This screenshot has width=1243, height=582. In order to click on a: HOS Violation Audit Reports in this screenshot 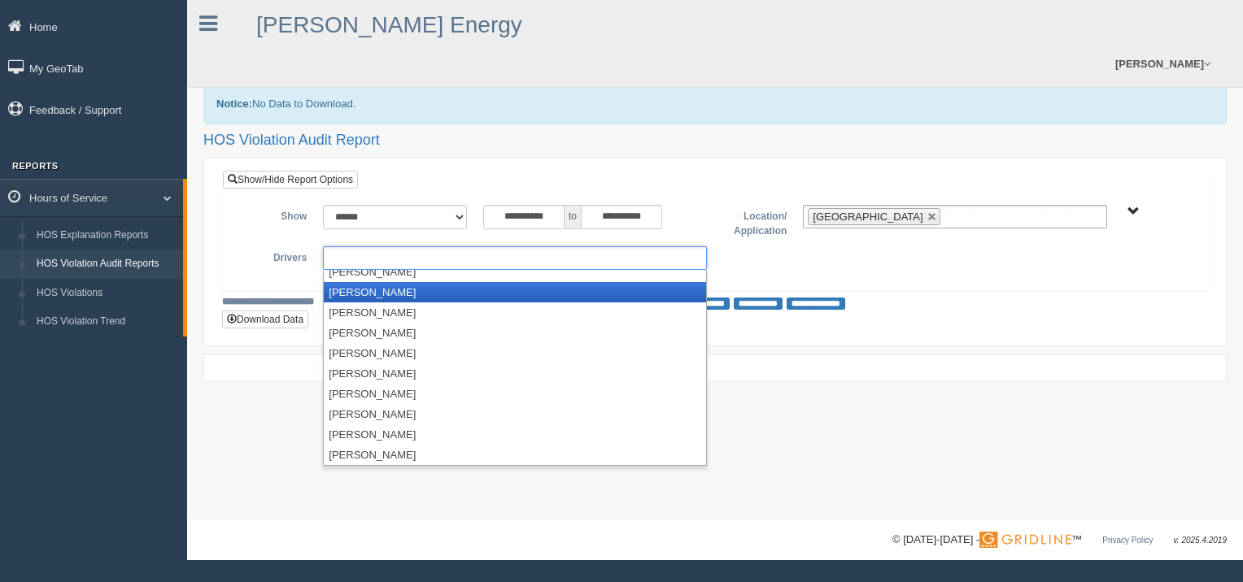, I will do `click(106, 264)`.